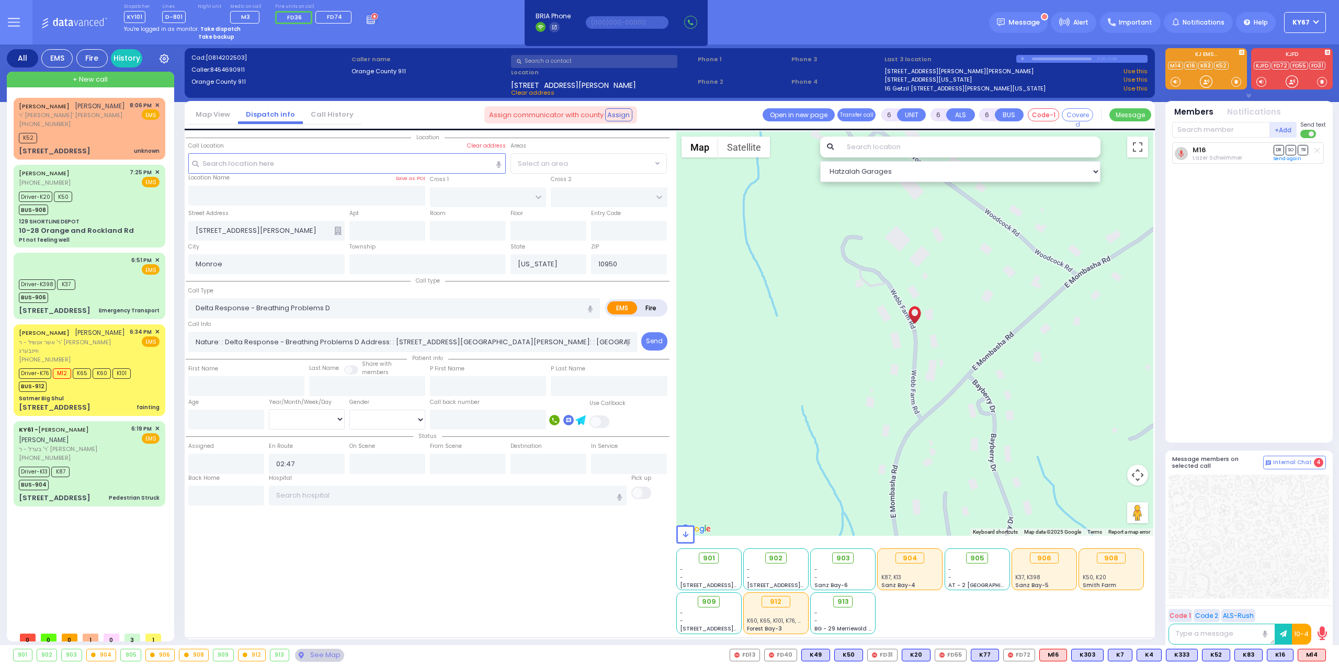 Image resolution: width=1339 pixels, height=665 pixels. Describe the element at coordinates (606, 213) in the screenshot. I see `label: Entry Code` at that location.